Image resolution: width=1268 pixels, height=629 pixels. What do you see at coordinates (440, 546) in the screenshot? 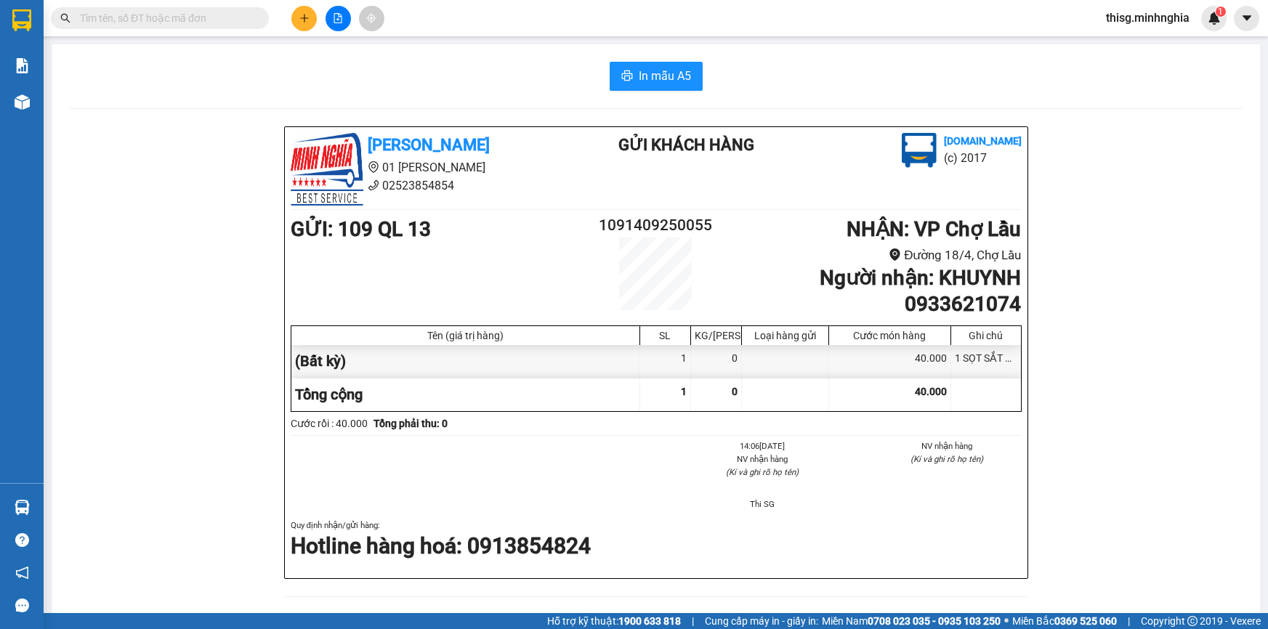
I see `strong: Hotline hàng hoá: 0913854824` at bounding box center [440, 546].